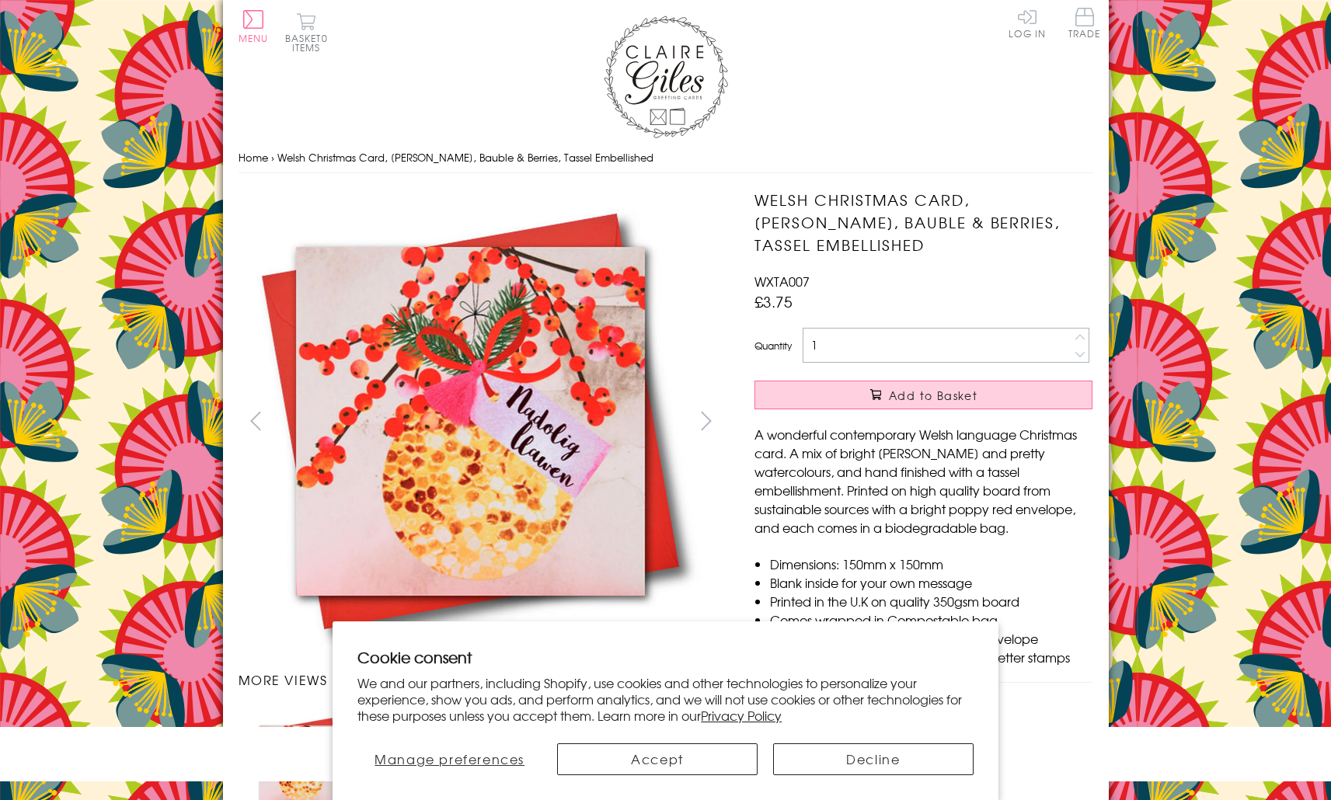  What do you see at coordinates (657, 759) in the screenshot?
I see `button: Accept` at bounding box center [657, 759].